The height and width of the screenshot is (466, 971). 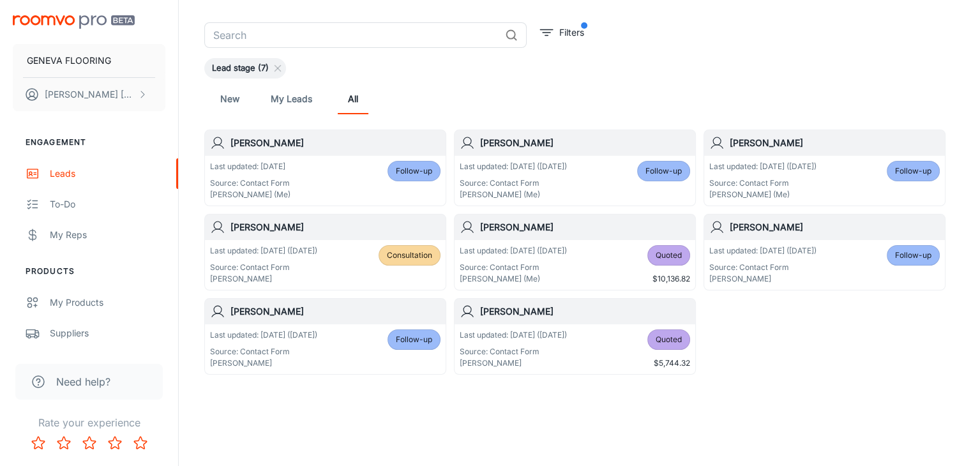 I want to click on div: My Products, so click(x=107, y=302).